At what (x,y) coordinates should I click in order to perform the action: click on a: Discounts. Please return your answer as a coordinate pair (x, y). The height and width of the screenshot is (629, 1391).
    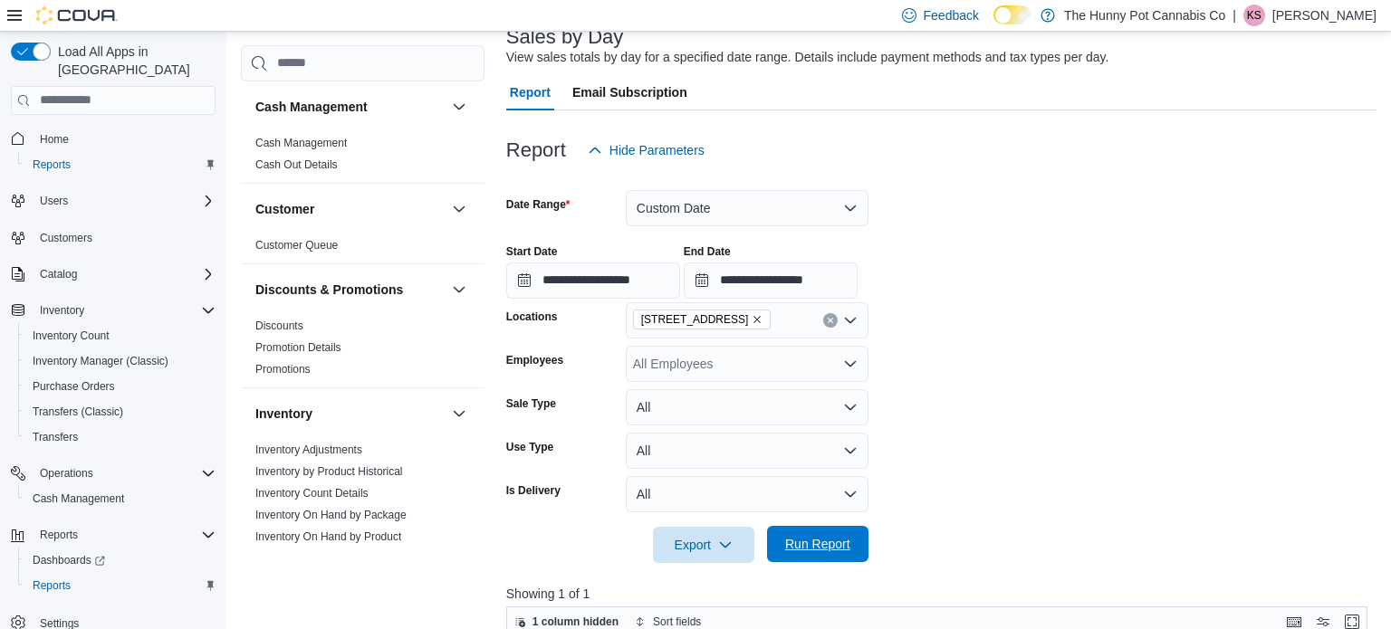
    Looking at the image, I should click on (279, 326).